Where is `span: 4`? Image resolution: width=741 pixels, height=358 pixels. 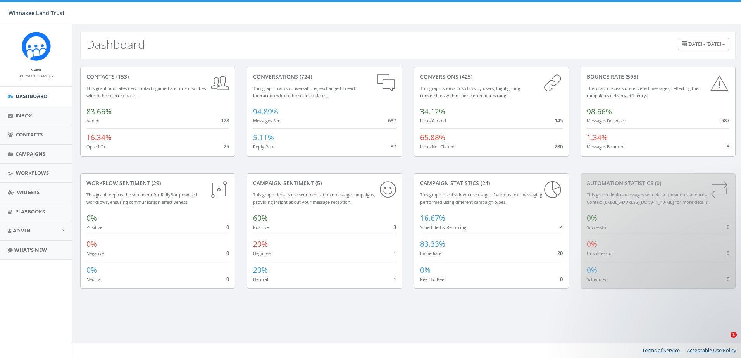 span: 4 is located at coordinates (561, 227).